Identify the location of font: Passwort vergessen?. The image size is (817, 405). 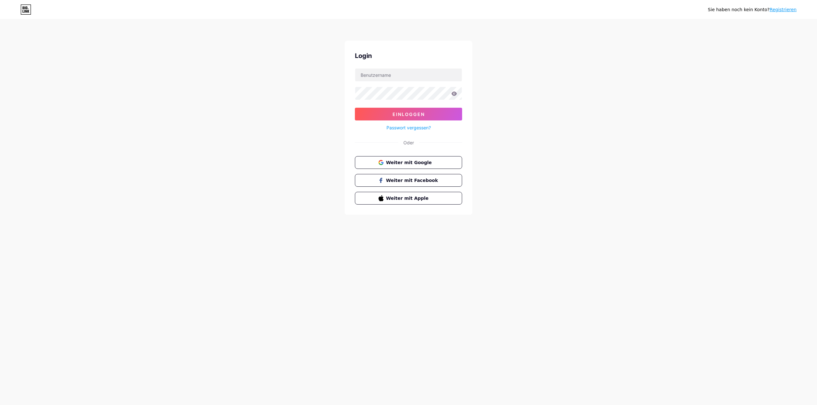
(408, 128).